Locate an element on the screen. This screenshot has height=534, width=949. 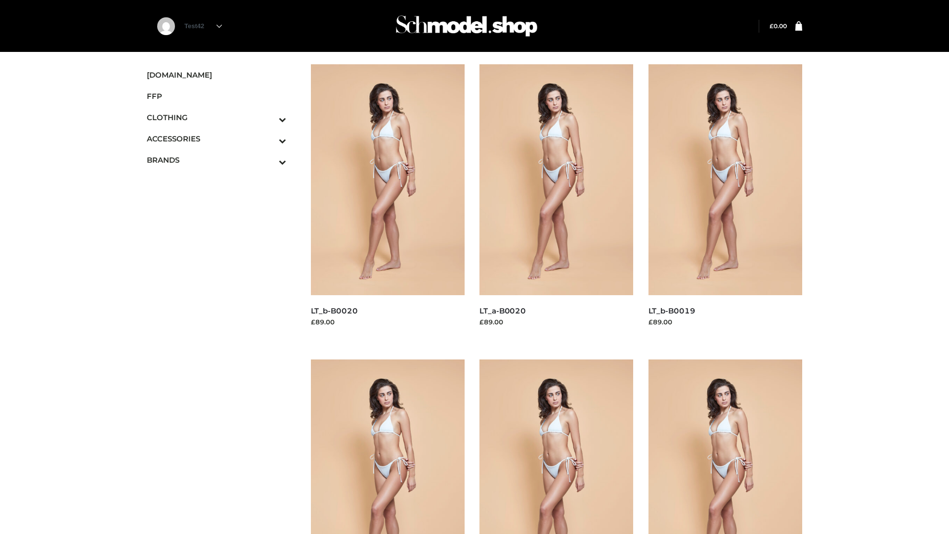
a: Schmodel Admin 964 is located at coordinates (466, 26).